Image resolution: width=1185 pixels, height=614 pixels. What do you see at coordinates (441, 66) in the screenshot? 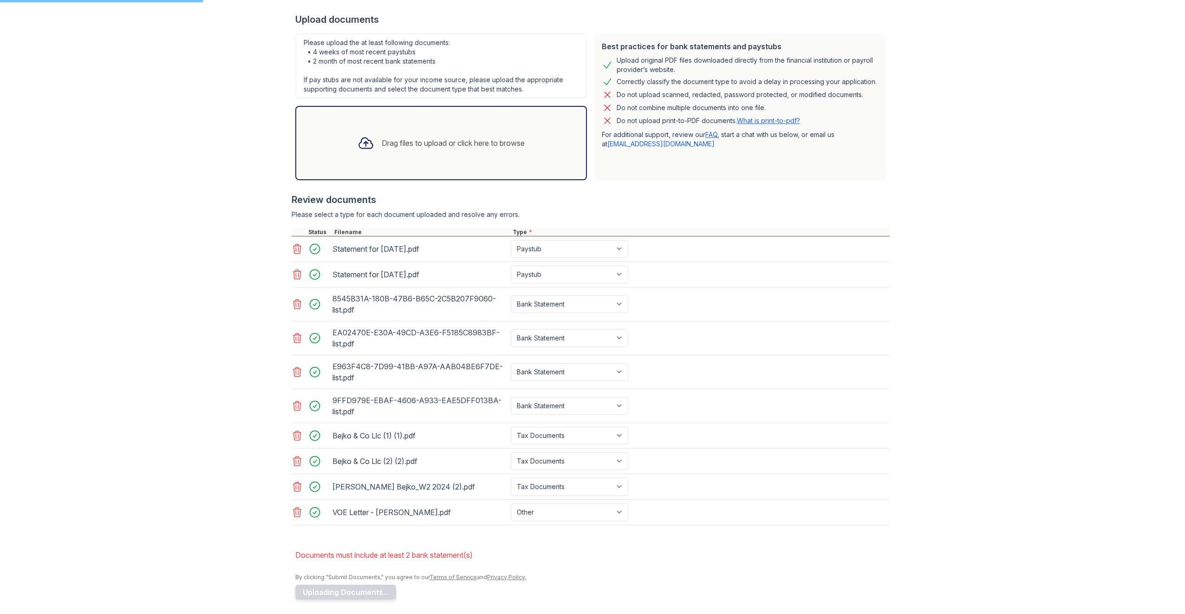
I see `div: Please upload the at least following documents: • 4 weeks of most recent paystubs • 2 month of mo...` at bounding box center [441, 66].